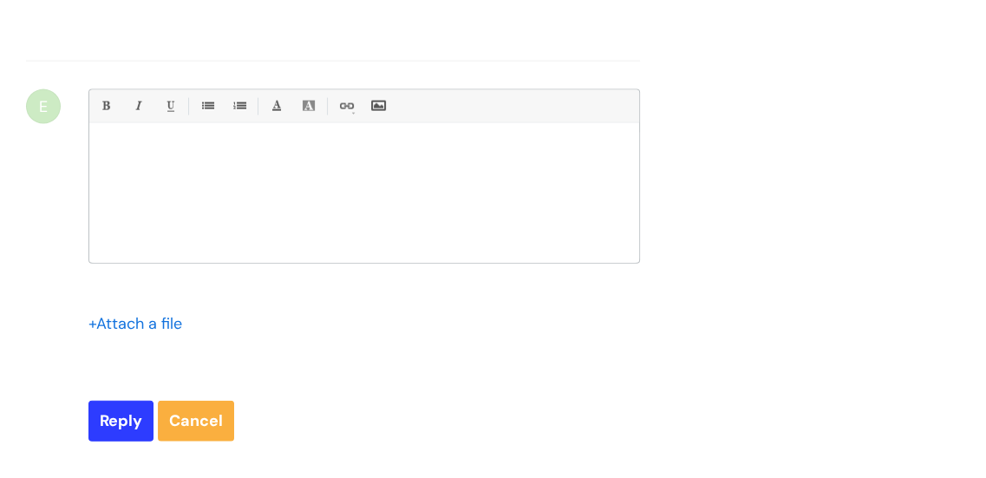 The width and height of the screenshot is (986, 478). Describe the element at coordinates (137, 106) in the screenshot. I see `a: Italic (Ctrl-I)` at that location.